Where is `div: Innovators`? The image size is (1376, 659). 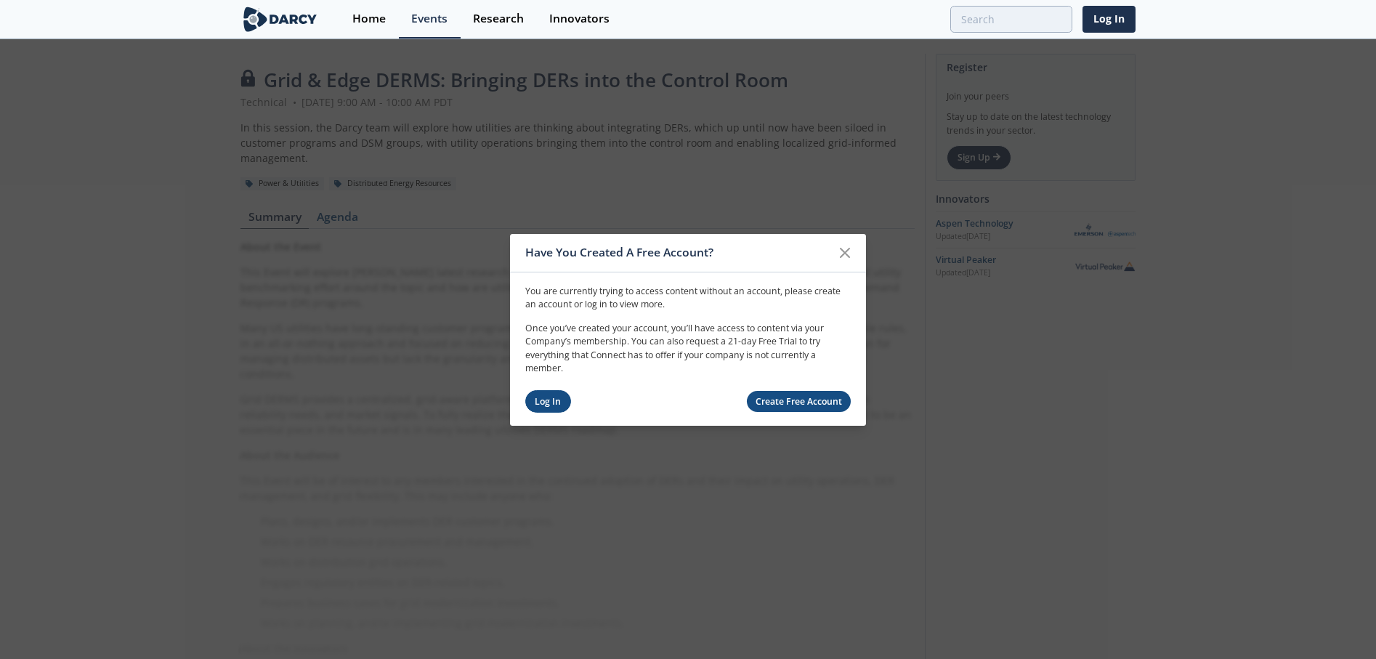 div: Innovators is located at coordinates (579, 19).